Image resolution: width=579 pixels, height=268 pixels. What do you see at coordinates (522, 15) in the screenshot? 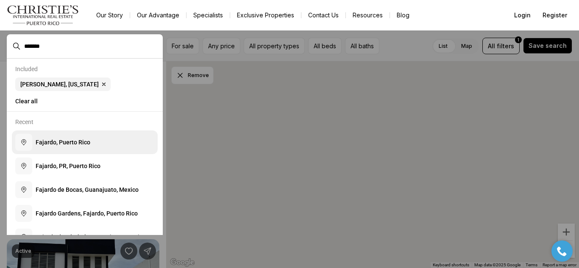
I see `span: Login` at bounding box center [522, 15].